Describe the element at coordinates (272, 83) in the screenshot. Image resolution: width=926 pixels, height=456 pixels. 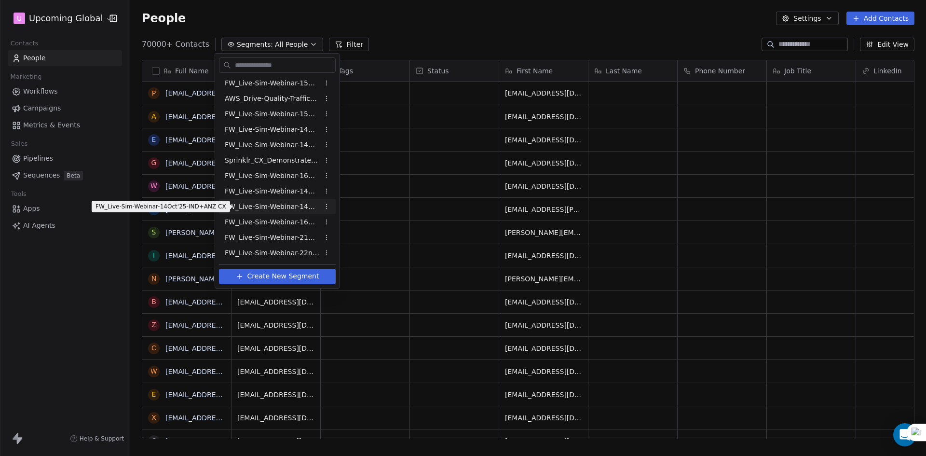
I see `span: FW_Live-Sim-Webinar-15Oct'25-EU` at that location.